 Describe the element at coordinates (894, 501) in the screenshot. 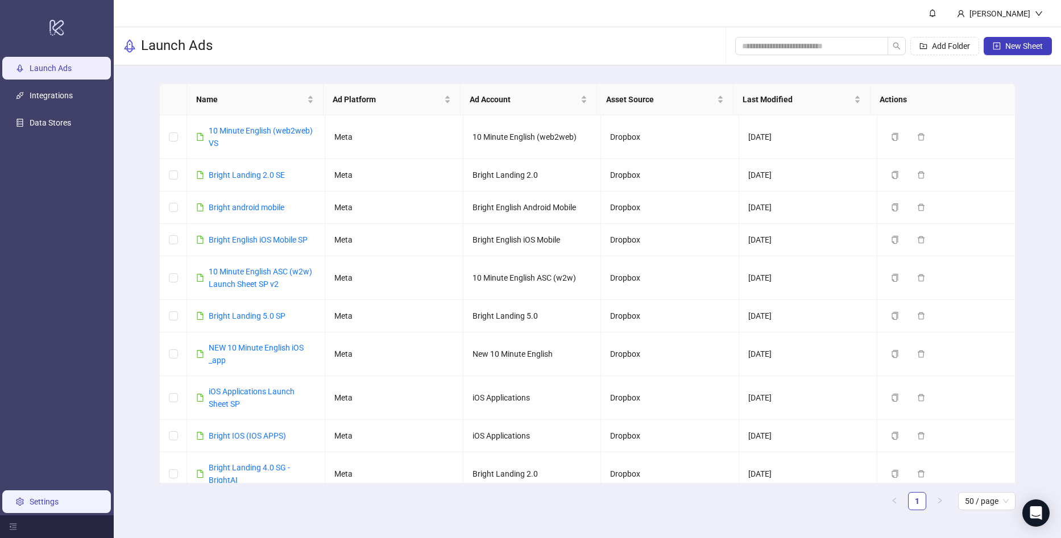

I see `button: left` at that location.